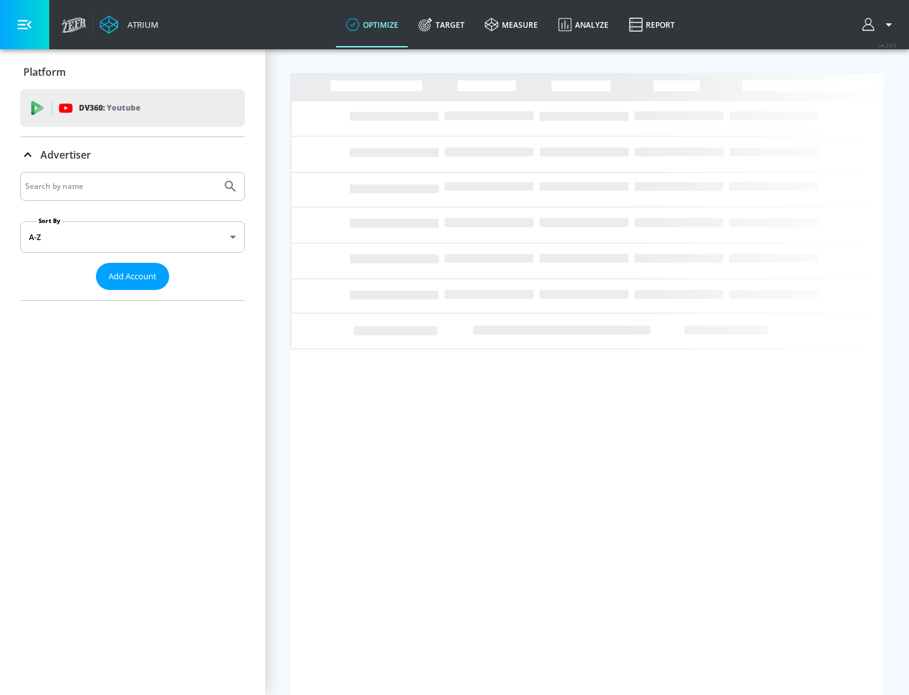 The image size is (909, 695). What do you see at coordinates (372, 25) in the screenshot?
I see `a: optimize` at bounding box center [372, 25].